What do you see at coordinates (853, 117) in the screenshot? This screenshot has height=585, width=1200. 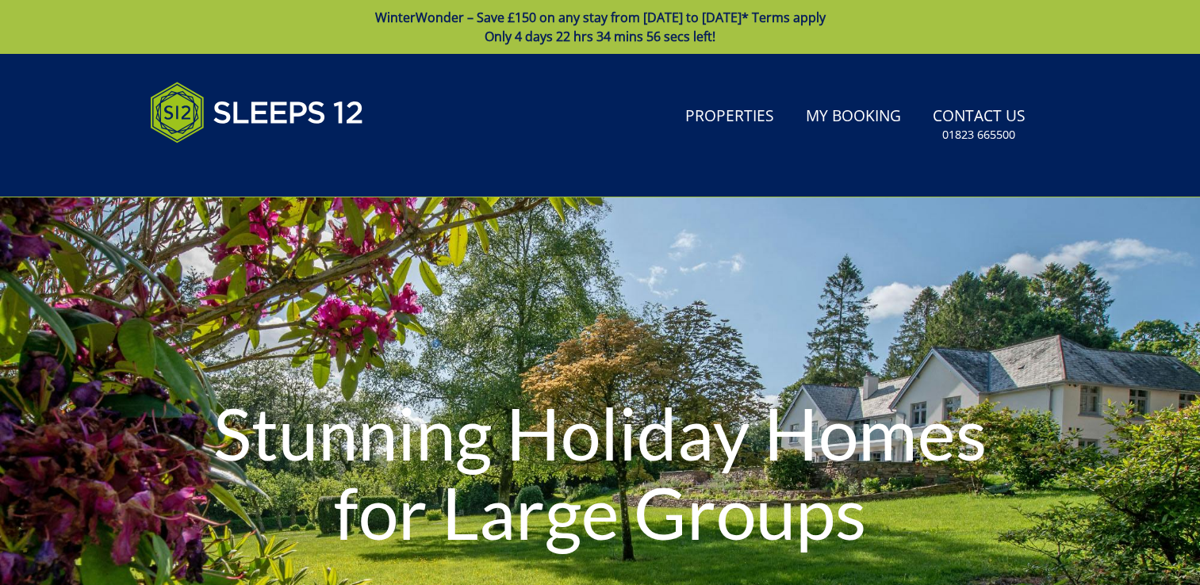 I see `a: My Booking` at bounding box center [853, 117].